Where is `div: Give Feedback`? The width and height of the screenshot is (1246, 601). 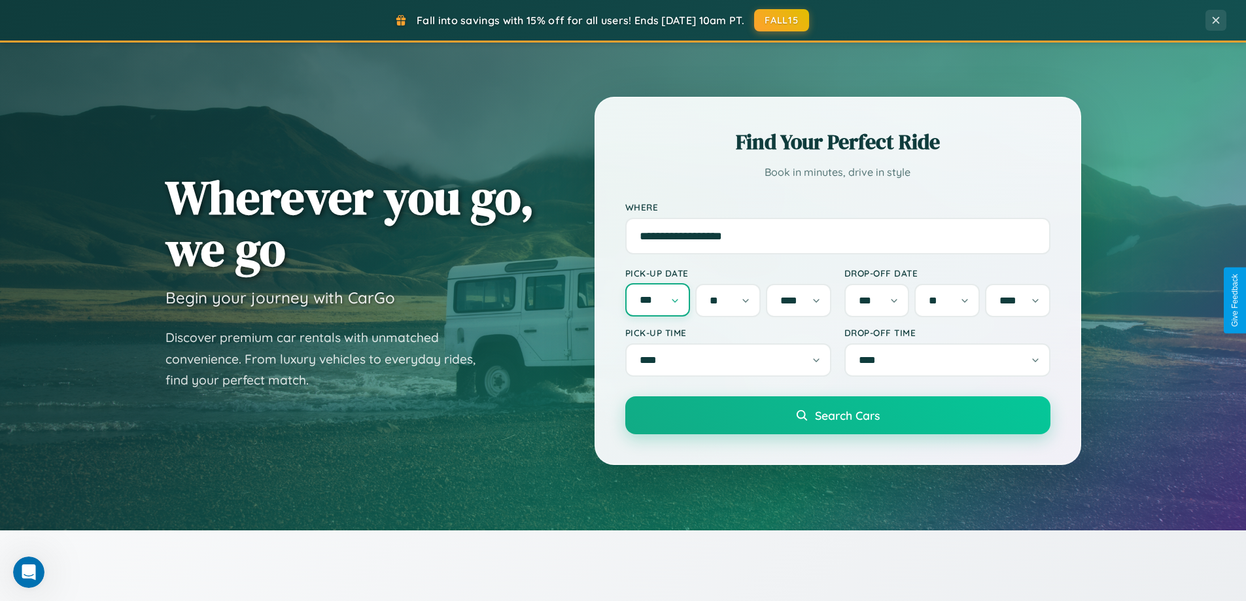
div: Give Feedback is located at coordinates (1235, 300).